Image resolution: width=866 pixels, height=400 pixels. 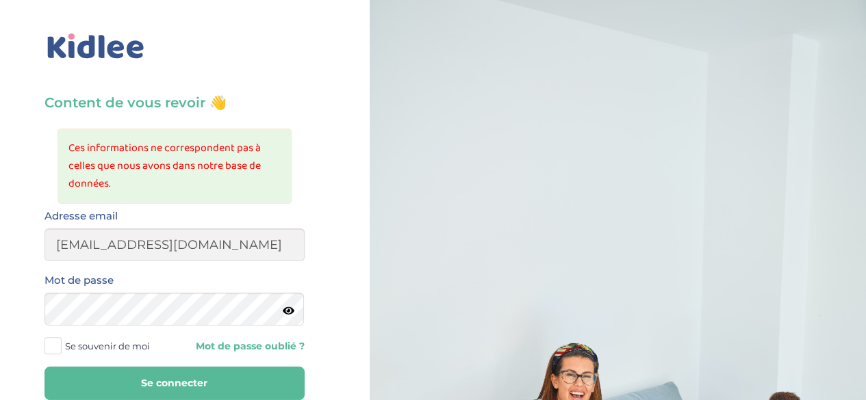 What do you see at coordinates (107, 346) in the screenshot?
I see `span: Se souvenir de moi` at bounding box center [107, 346].